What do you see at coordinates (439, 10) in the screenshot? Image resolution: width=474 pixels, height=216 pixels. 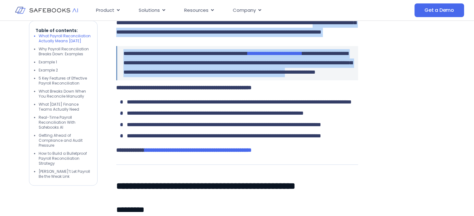 I see `a: Get a Demo` at bounding box center [439, 10].